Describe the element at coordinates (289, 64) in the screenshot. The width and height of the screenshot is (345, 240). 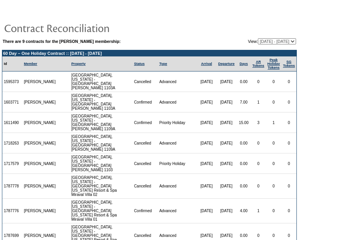
I see `a: SGTokens` at that location.